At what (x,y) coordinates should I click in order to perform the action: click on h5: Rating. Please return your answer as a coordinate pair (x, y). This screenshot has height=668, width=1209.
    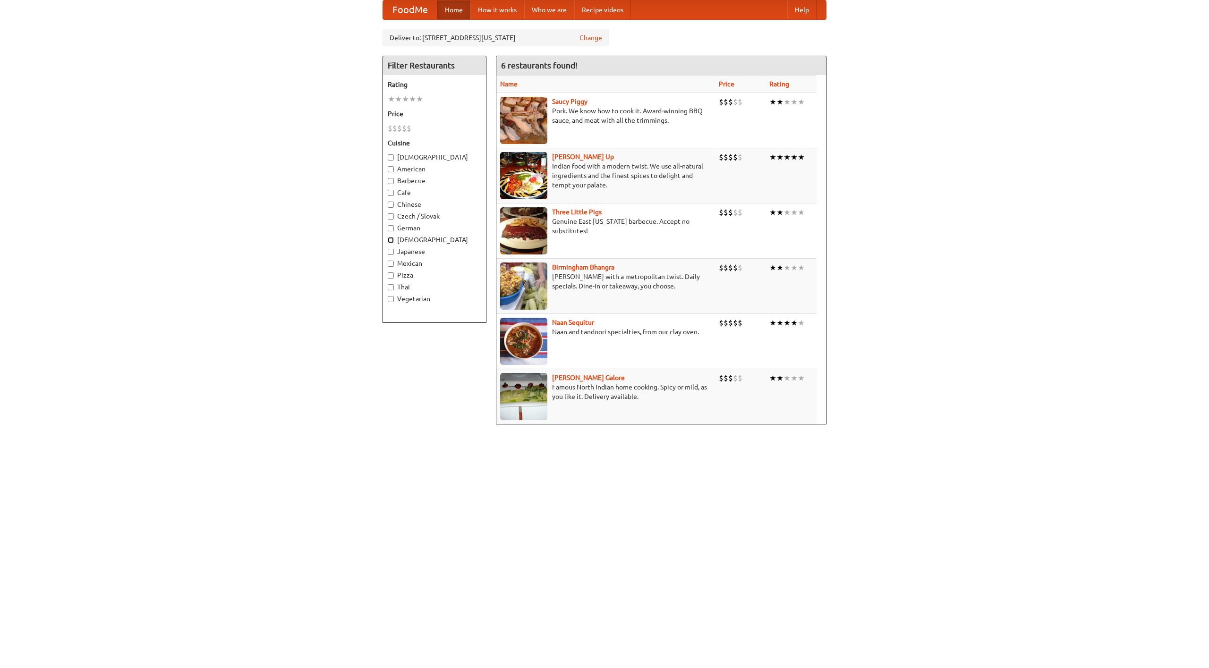
    Looking at the image, I should click on (434, 85).